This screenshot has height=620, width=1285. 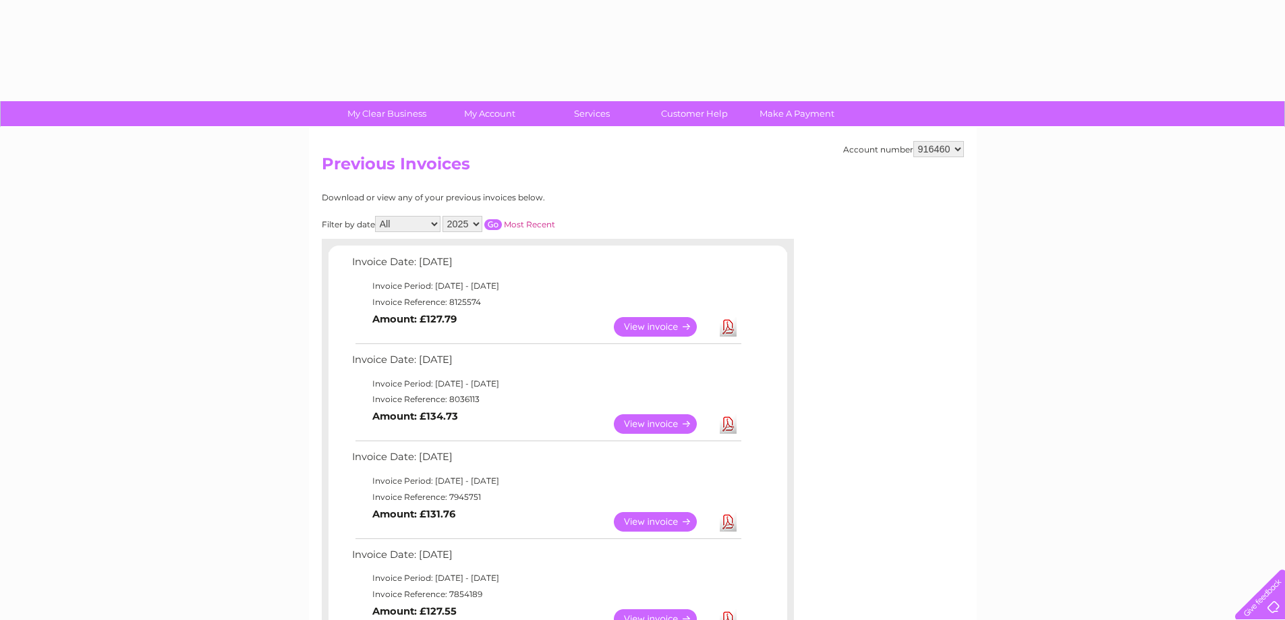 I want to click on h2: Previous Invoices, so click(x=643, y=167).